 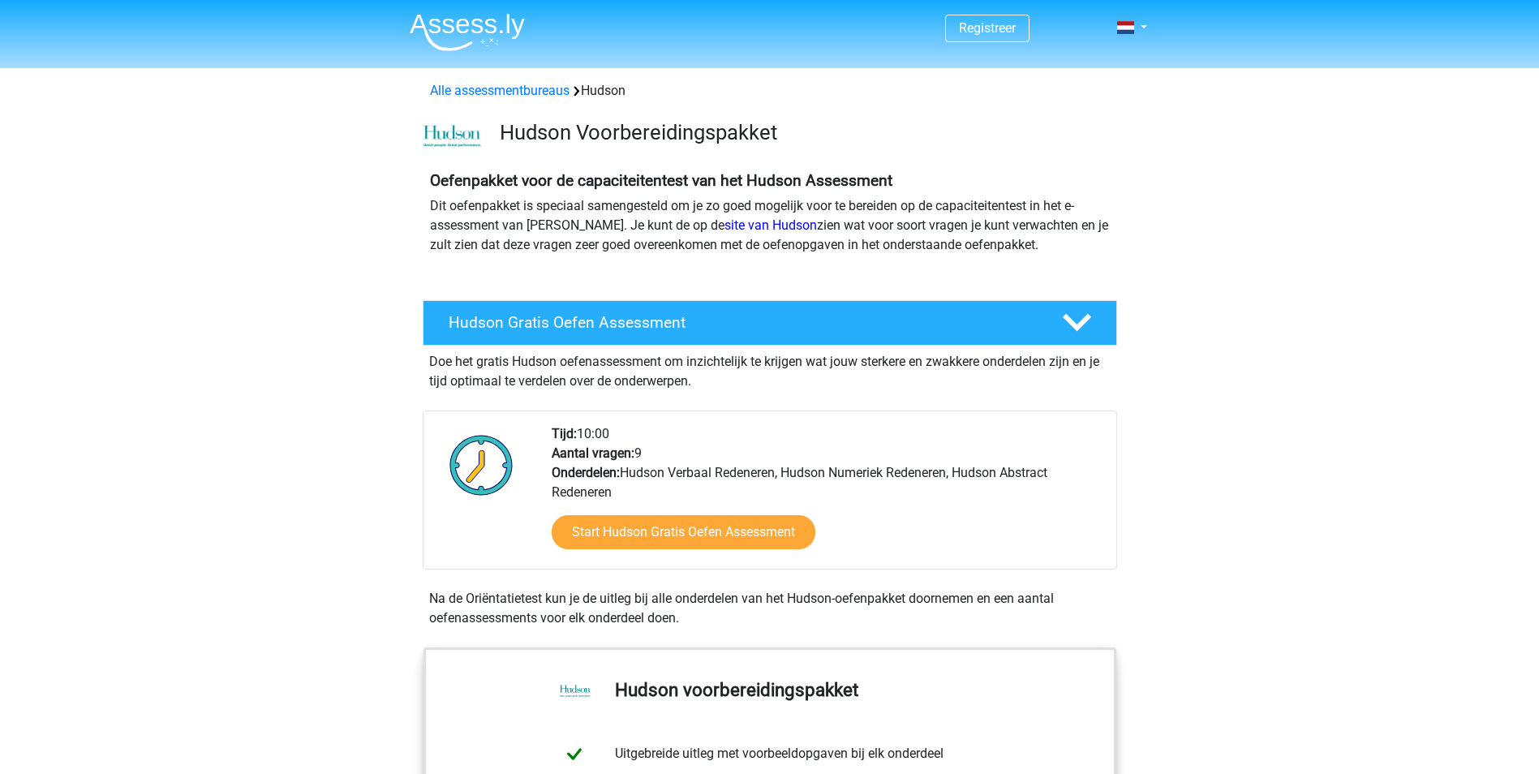 What do you see at coordinates (771, 225) in the screenshot?
I see `a: site van Hudson` at bounding box center [771, 225].